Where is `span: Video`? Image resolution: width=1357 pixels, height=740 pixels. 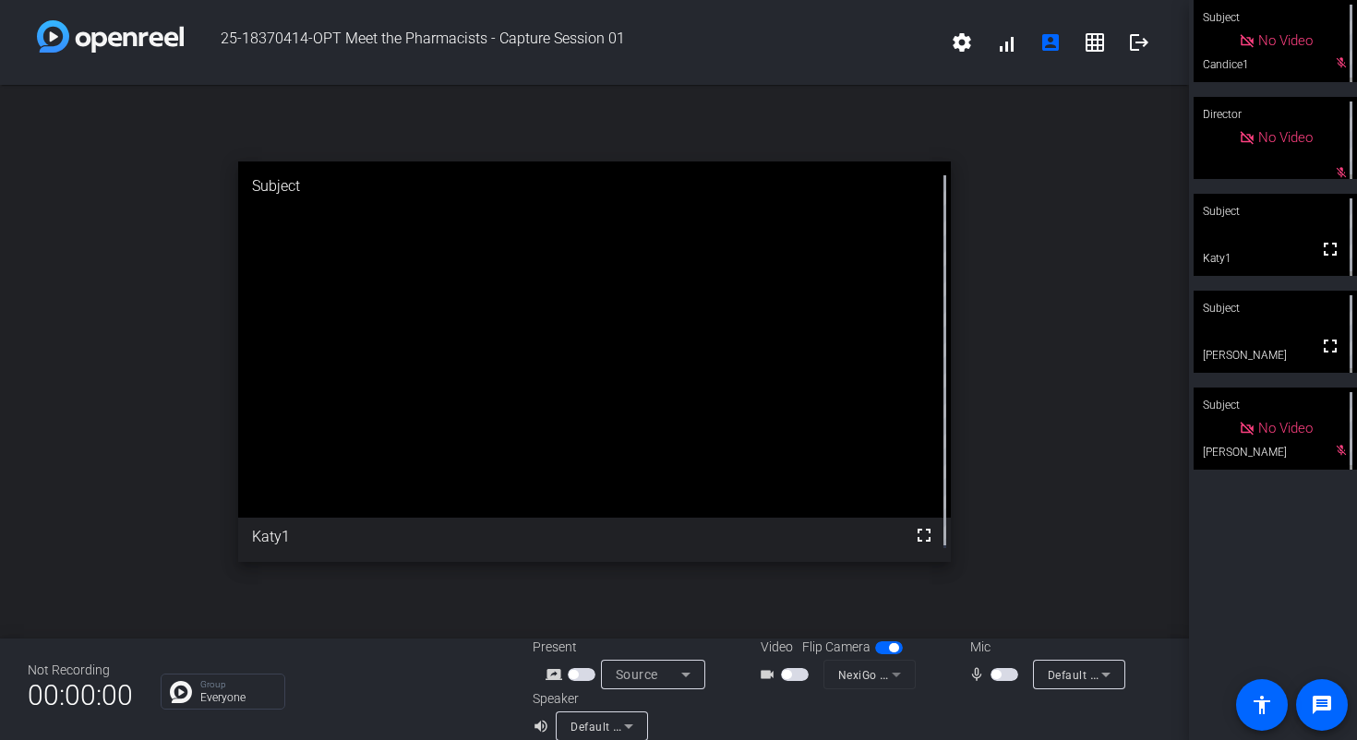 span: Video is located at coordinates (776, 647).